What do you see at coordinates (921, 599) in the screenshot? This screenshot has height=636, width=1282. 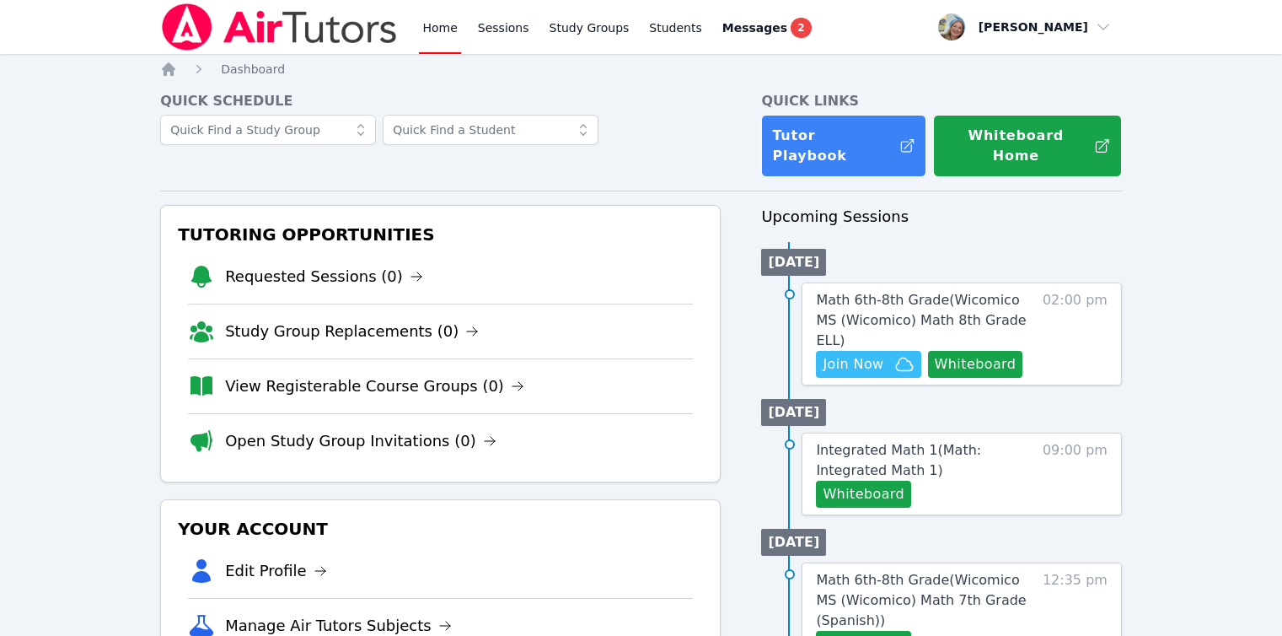 I see `span: Math 6th-8th Grade ( Wicomico MS (Wicomico) Math 7th Grade (Spanish) )` at bounding box center [921, 599].